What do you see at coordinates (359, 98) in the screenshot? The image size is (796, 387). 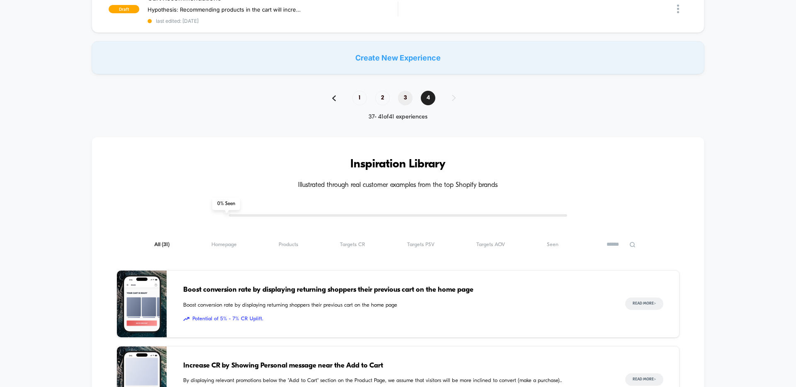 I see `span: 1` at bounding box center [359, 98].